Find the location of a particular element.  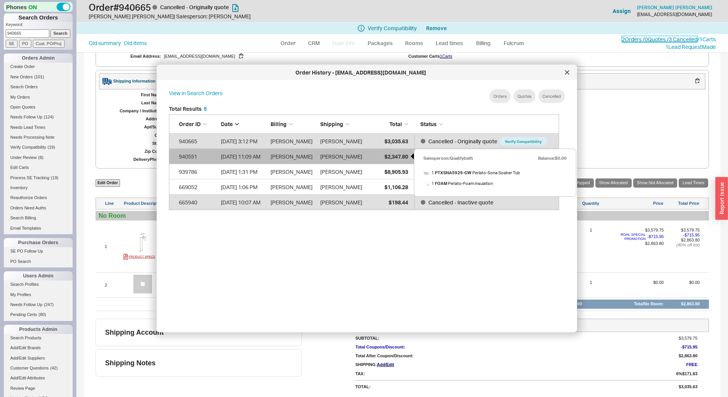

div: SubTotal: is located at coordinates (509, 338).